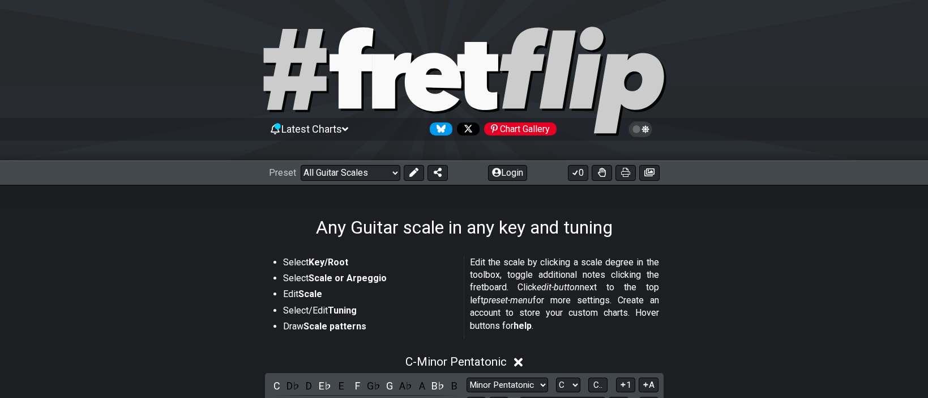 This screenshot has height=398, width=928. What do you see at coordinates (578, 173) in the screenshot?
I see `button: 0` at bounding box center [578, 173].